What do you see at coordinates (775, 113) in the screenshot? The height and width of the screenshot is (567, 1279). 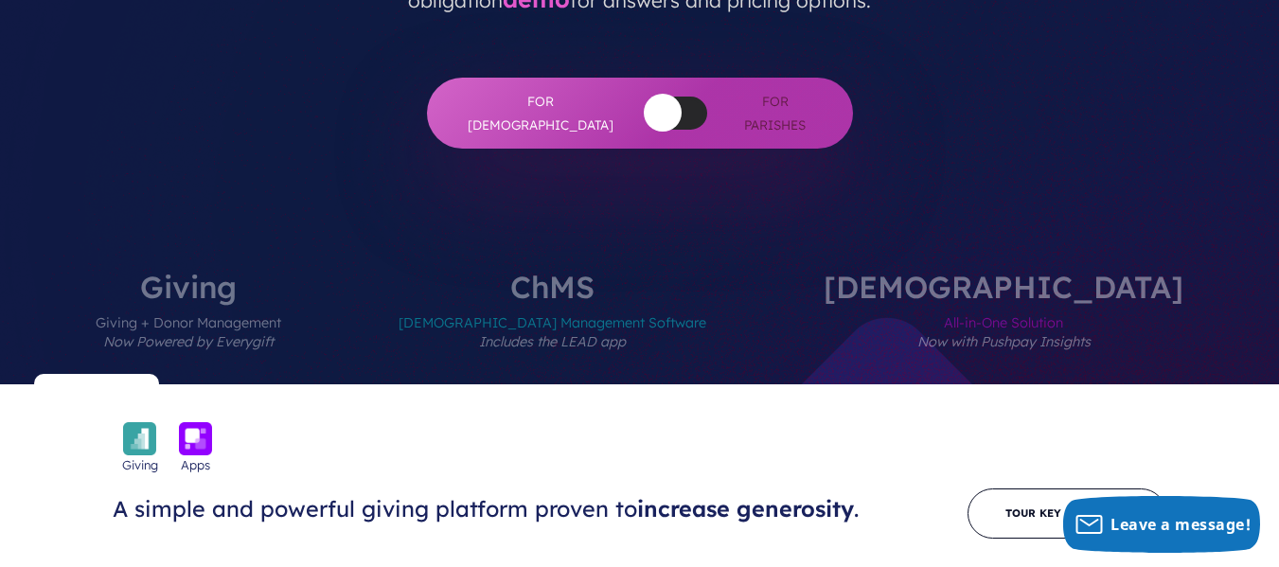 I see `span: For Parishes` at bounding box center [775, 113].